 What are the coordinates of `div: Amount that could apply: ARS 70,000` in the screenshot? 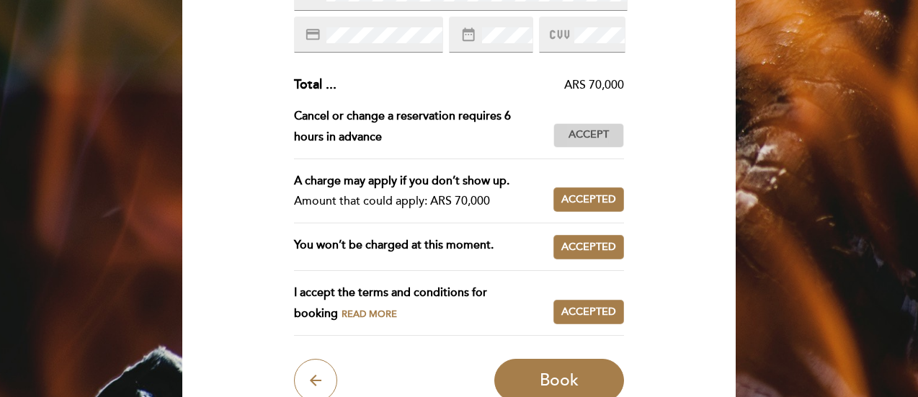 It's located at (418, 201).